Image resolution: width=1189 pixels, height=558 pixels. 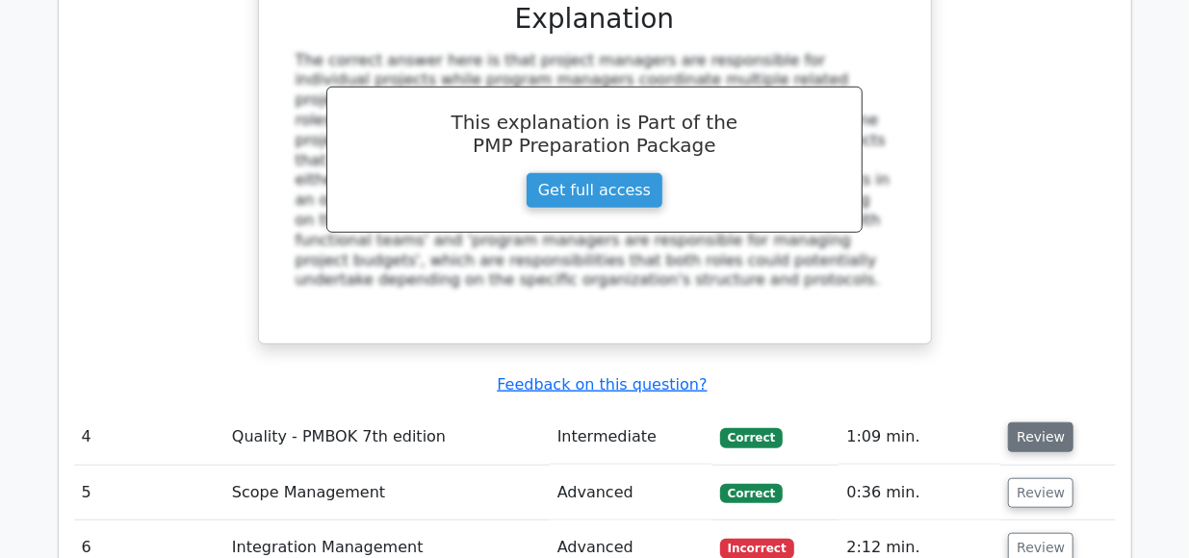 I want to click on u: Feedback on this question?, so click(x=602, y=384).